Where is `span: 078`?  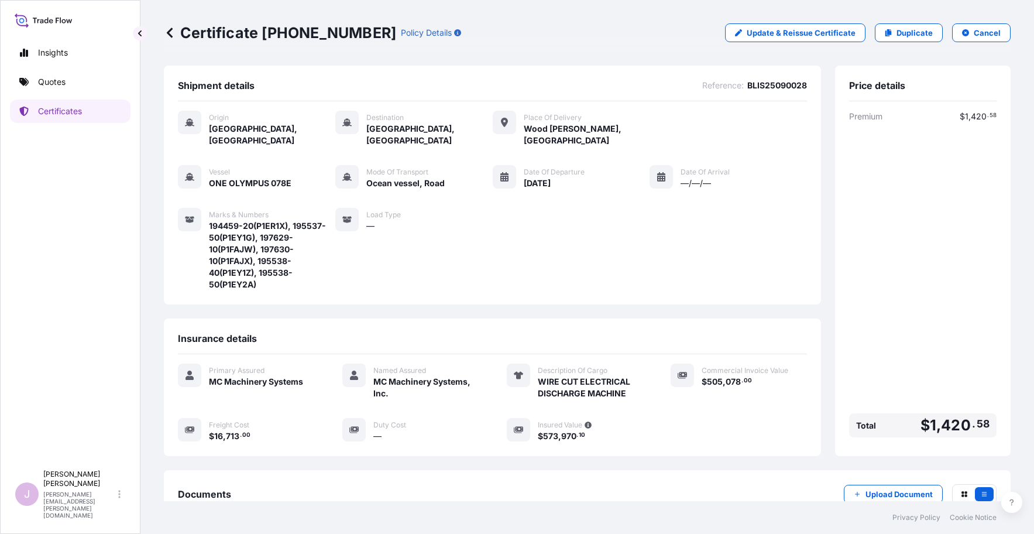 span: 078 is located at coordinates (734, 382).